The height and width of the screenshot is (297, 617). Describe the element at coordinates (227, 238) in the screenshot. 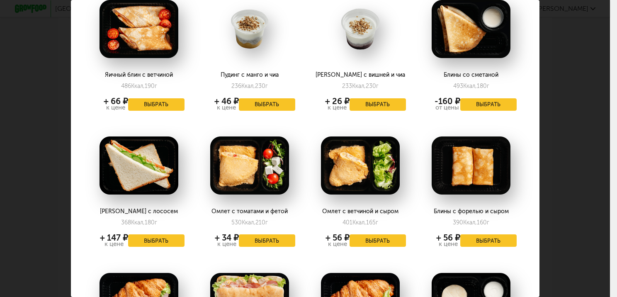

I see `div: + 34 ₽` at that location.